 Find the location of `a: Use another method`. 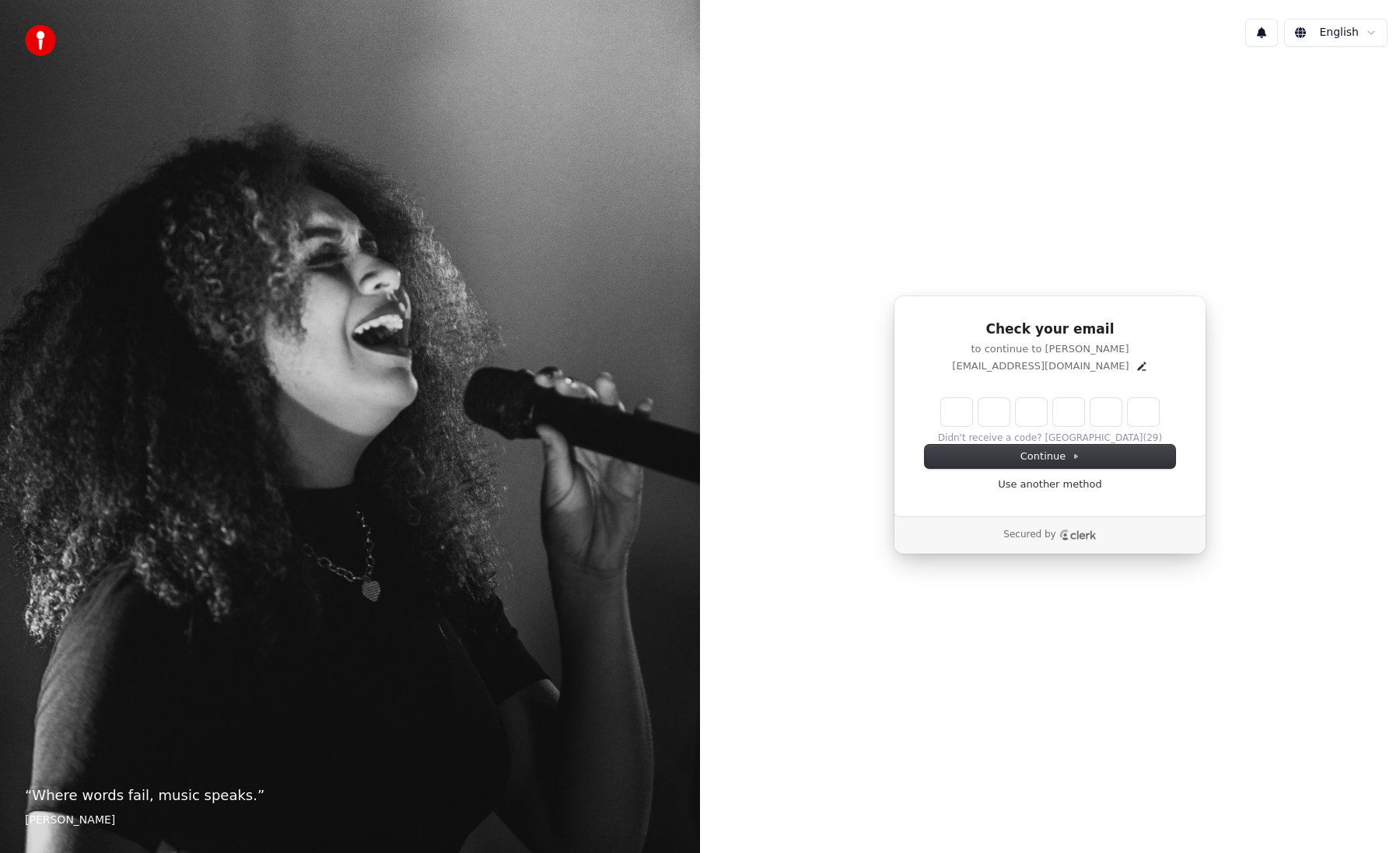

a: Use another method is located at coordinates (1050, 484).